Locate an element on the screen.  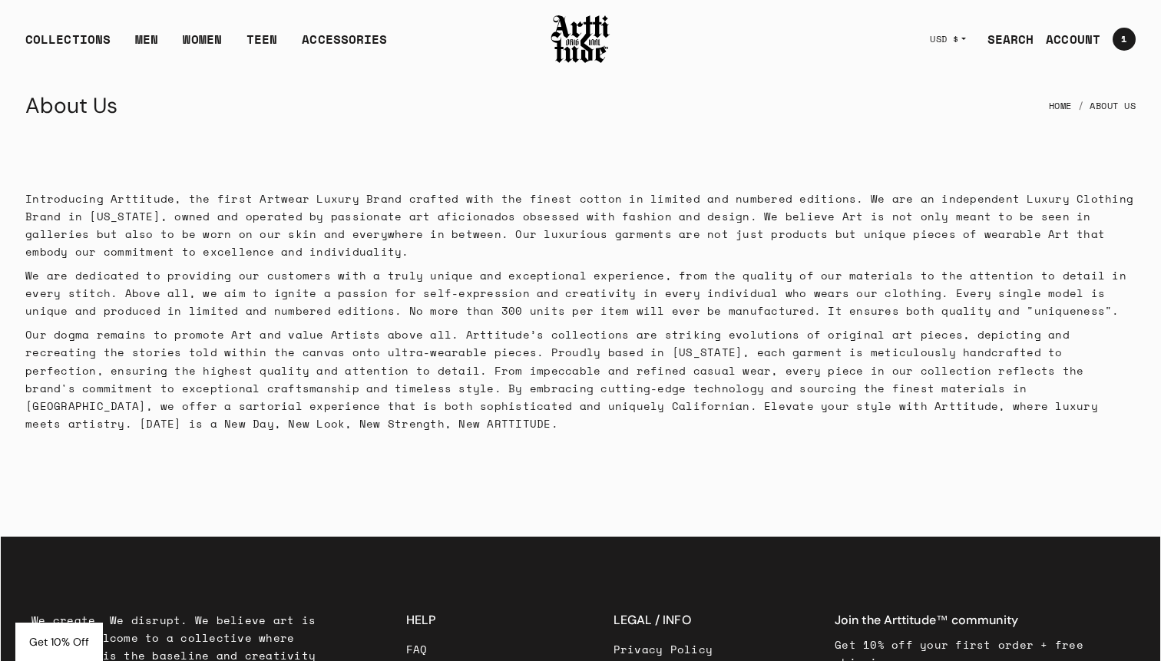
h3: HELP is located at coordinates (470, 620).